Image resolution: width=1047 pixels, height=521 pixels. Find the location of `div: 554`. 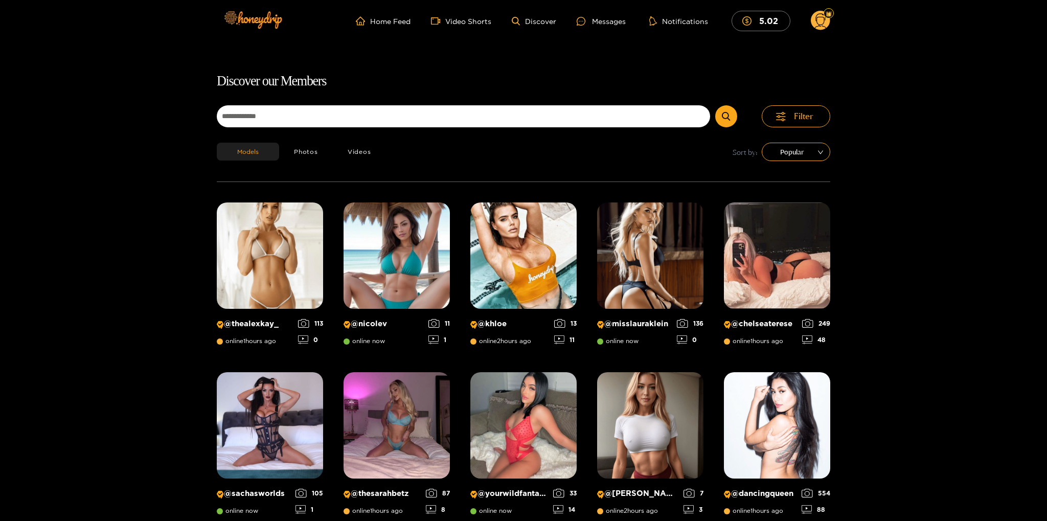

div: 554 is located at coordinates (816, 493).